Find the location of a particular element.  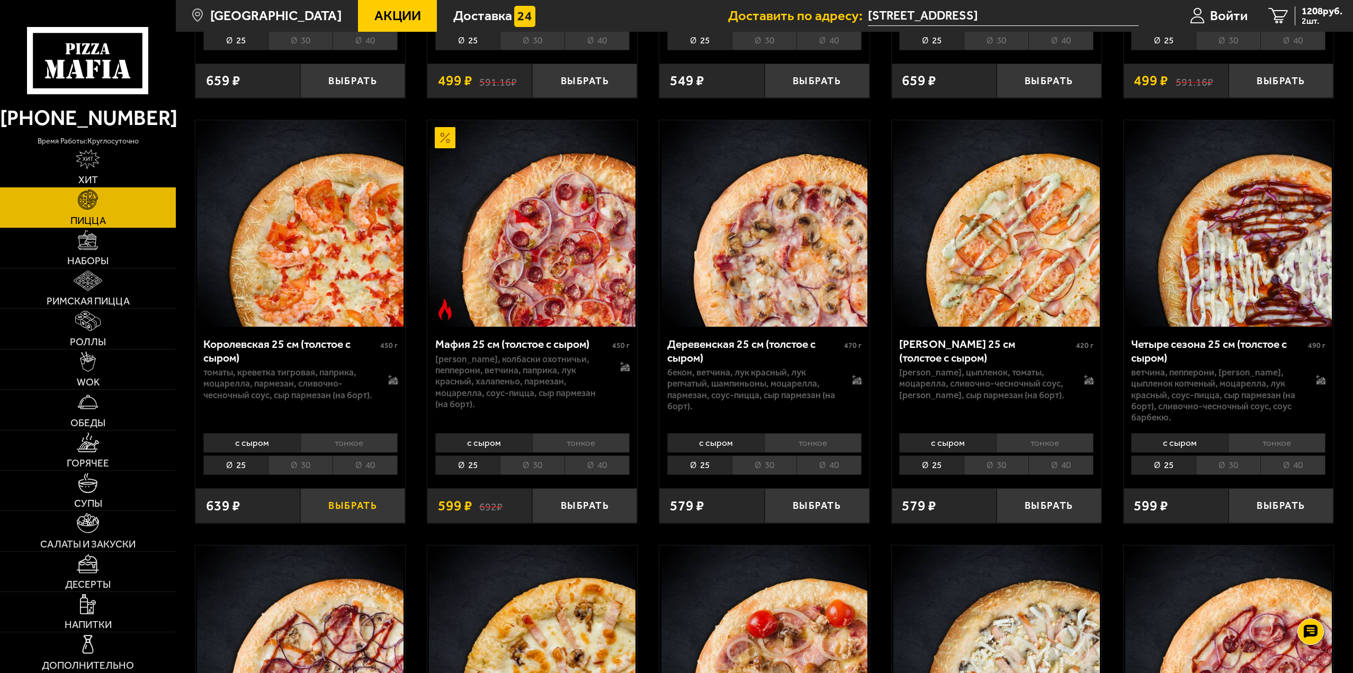

div: Королевская 25 см (толстое с сыром) is located at coordinates (290, 351).